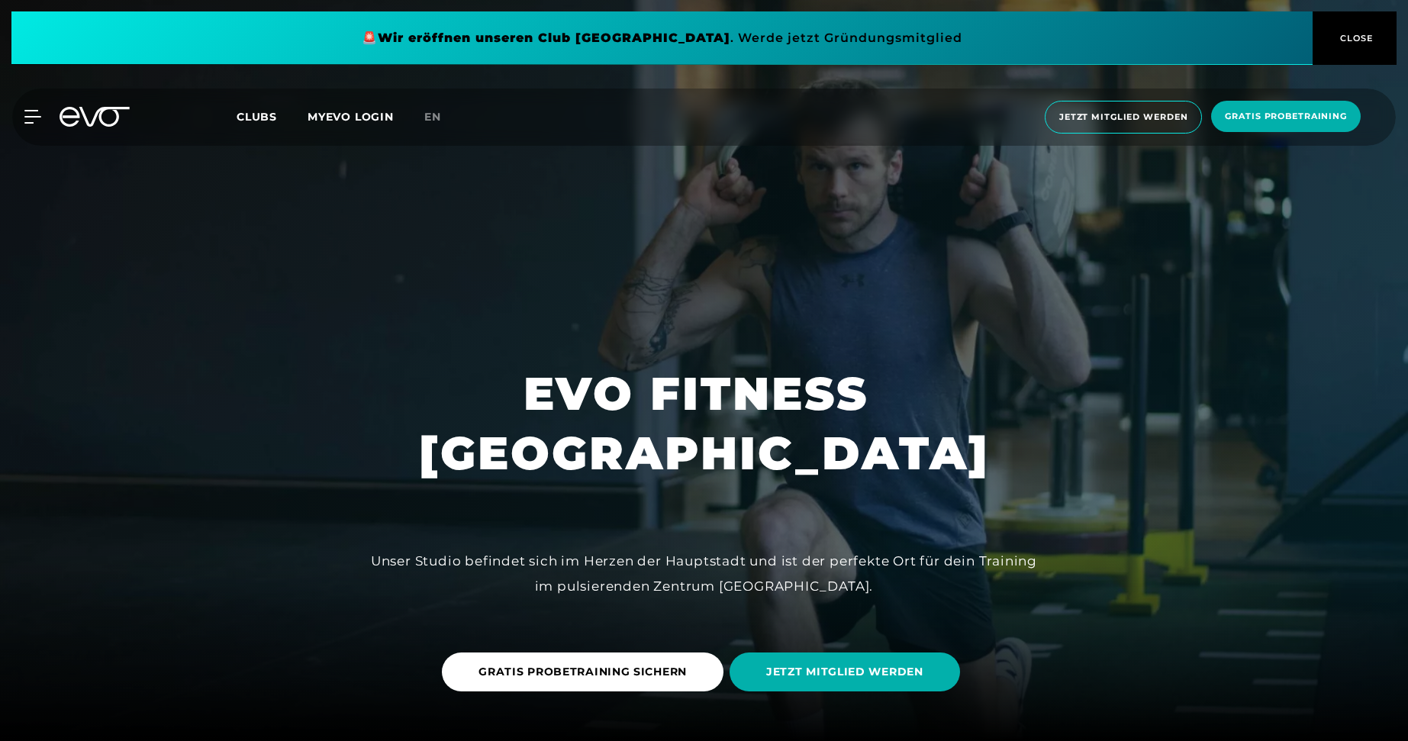  I want to click on a: Jetzt Mitglied werden, so click(1123, 117).